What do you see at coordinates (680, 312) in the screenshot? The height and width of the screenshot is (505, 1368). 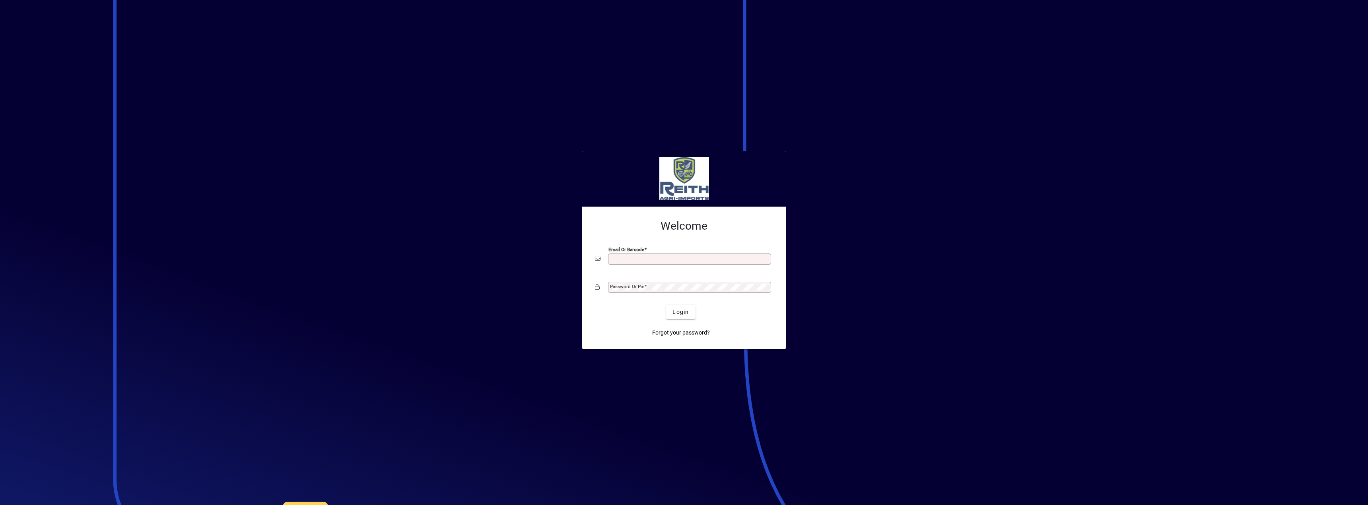 I see `span: Login` at bounding box center [680, 312].